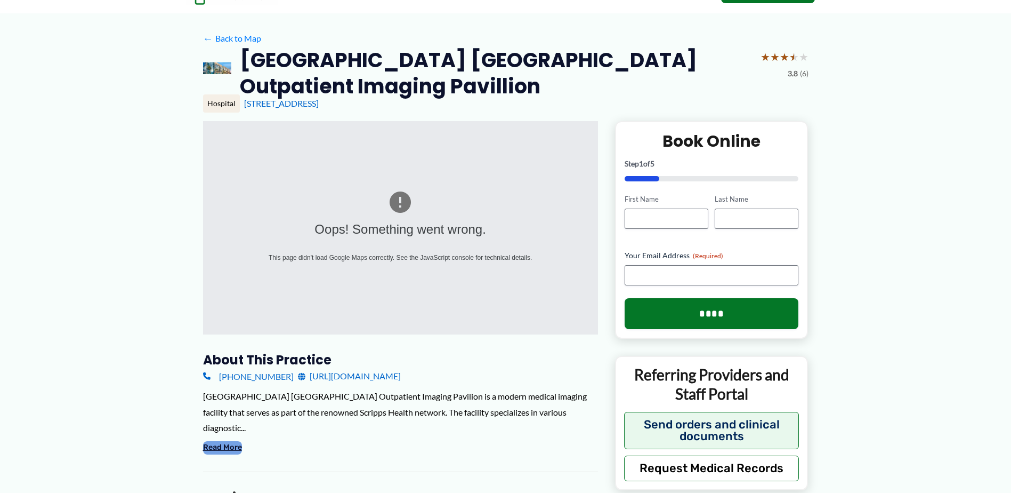 This screenshot has width=1011, height=493. What do you see at coordinates (804, 74) in the screenshot?
I see `span: (6)` at bounding box center [804, 74].